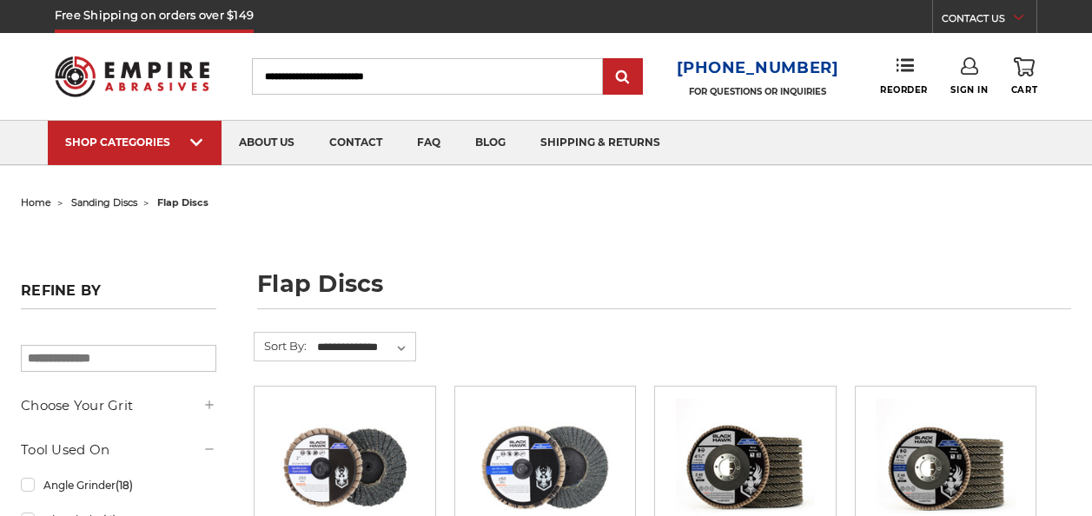 The height and width of the screenshot is (516, 1092). Describe the element at coordinates (968, 89) in the screenshot. I see `span: Sign In` at that location.